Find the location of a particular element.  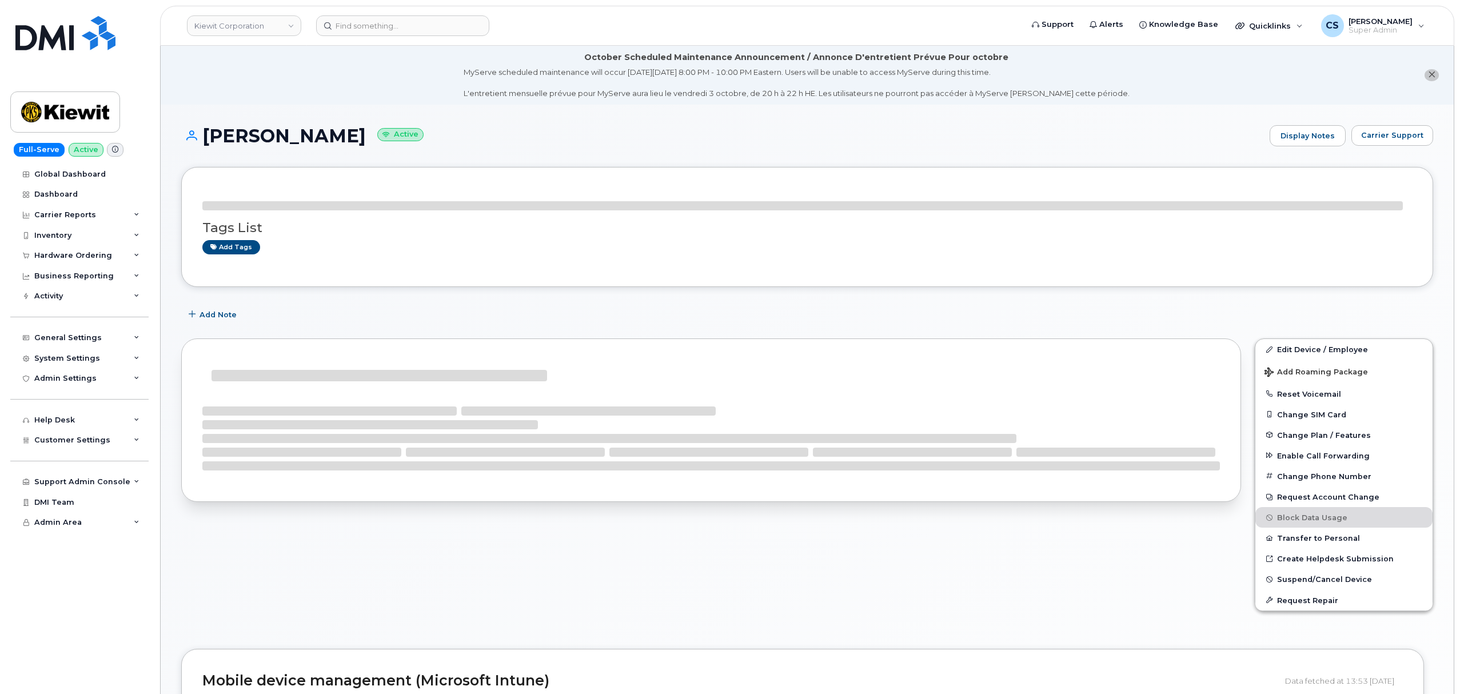

a: Add tags is located at coordinates (231, 247).